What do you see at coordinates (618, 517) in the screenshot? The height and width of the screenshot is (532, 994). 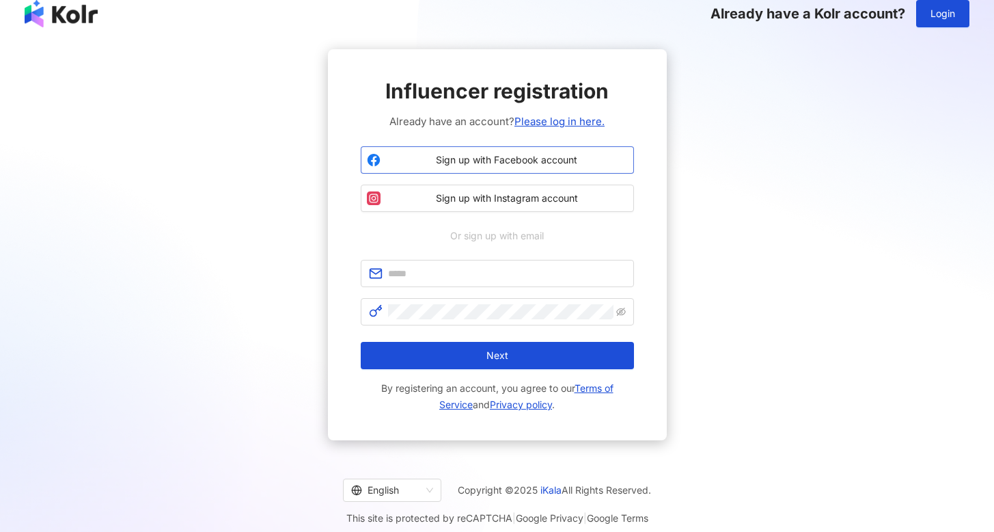 I see `a: Google Terms` at bounding box center [618, 517].